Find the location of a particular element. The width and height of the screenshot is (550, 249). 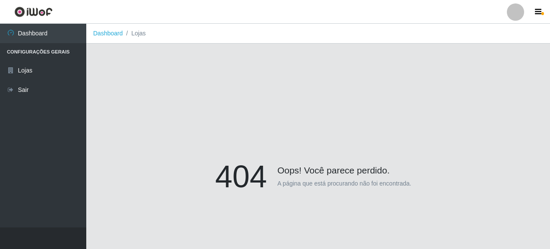

nav: breadcrumb is located at coordinates (318, 34).